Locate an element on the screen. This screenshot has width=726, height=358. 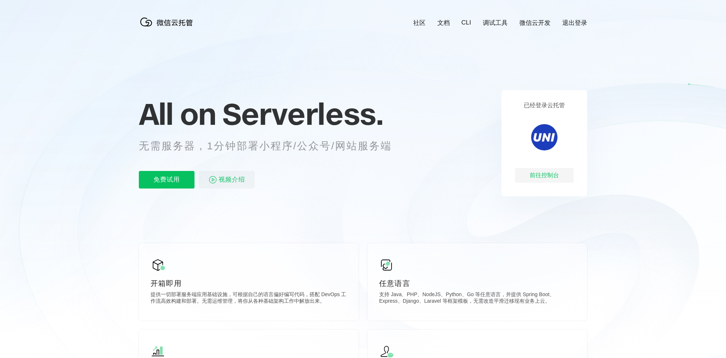
p: 无需服务器，1分钟部署小程序/公众号/网站服务端 is located at coordinates (272, 146).